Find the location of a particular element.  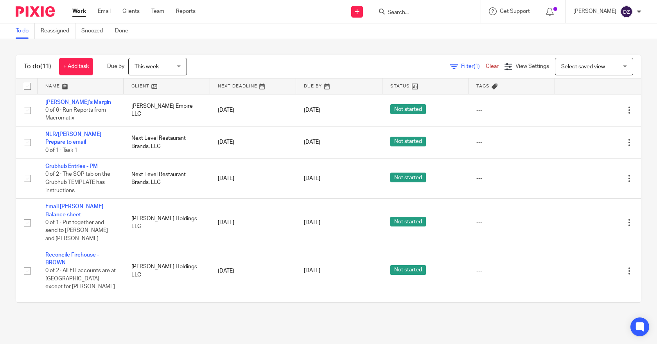

span: Tags is located at coordinates (483, 86).